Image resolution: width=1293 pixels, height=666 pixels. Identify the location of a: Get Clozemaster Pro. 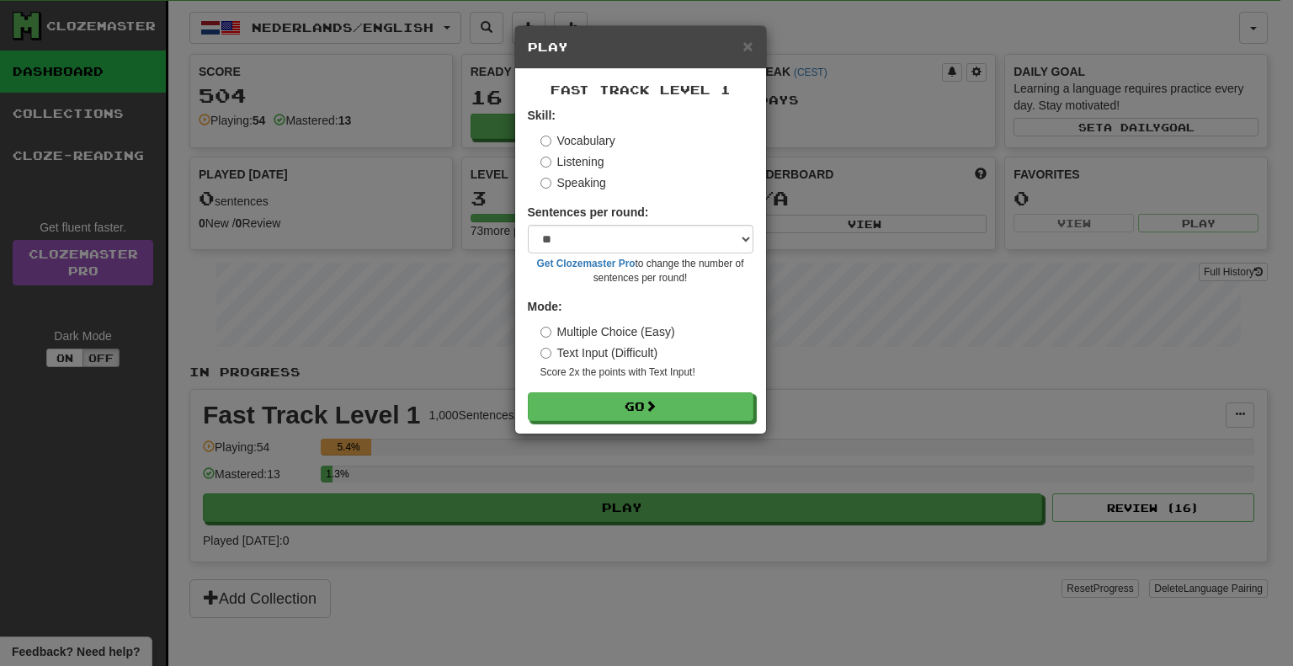
(586, 264).